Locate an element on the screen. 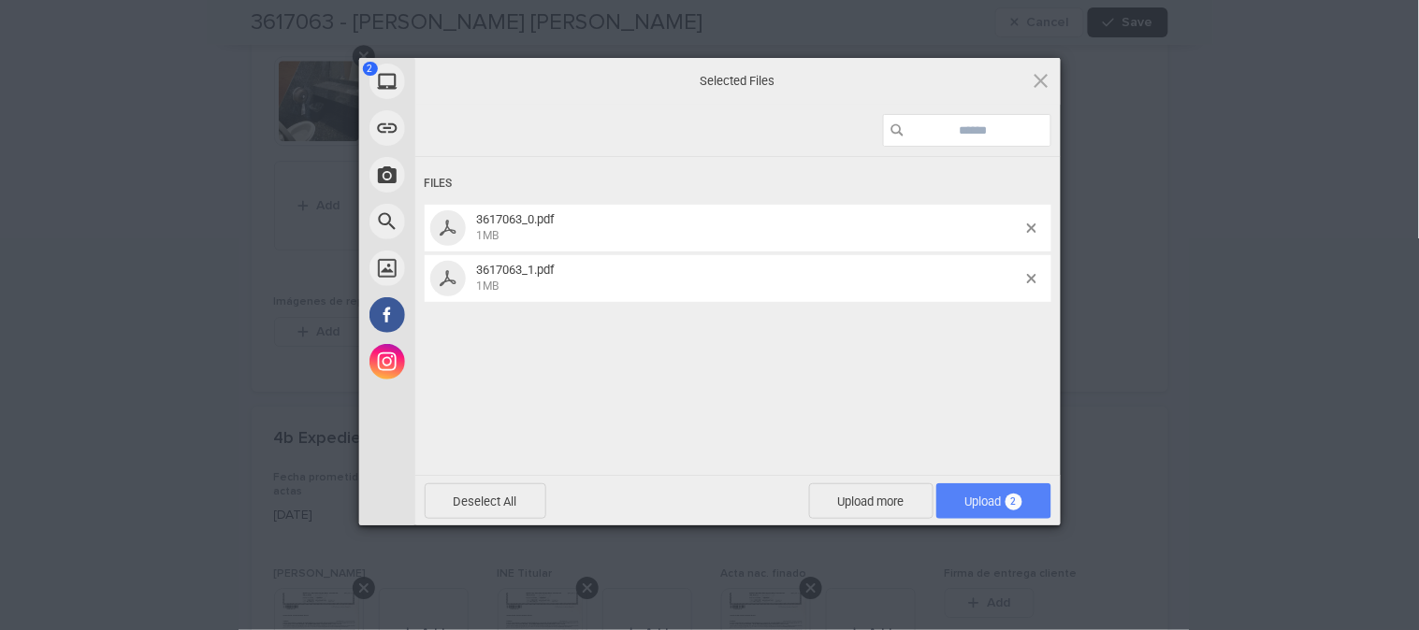  div: Take Photo is located at coordinates (471, 175).